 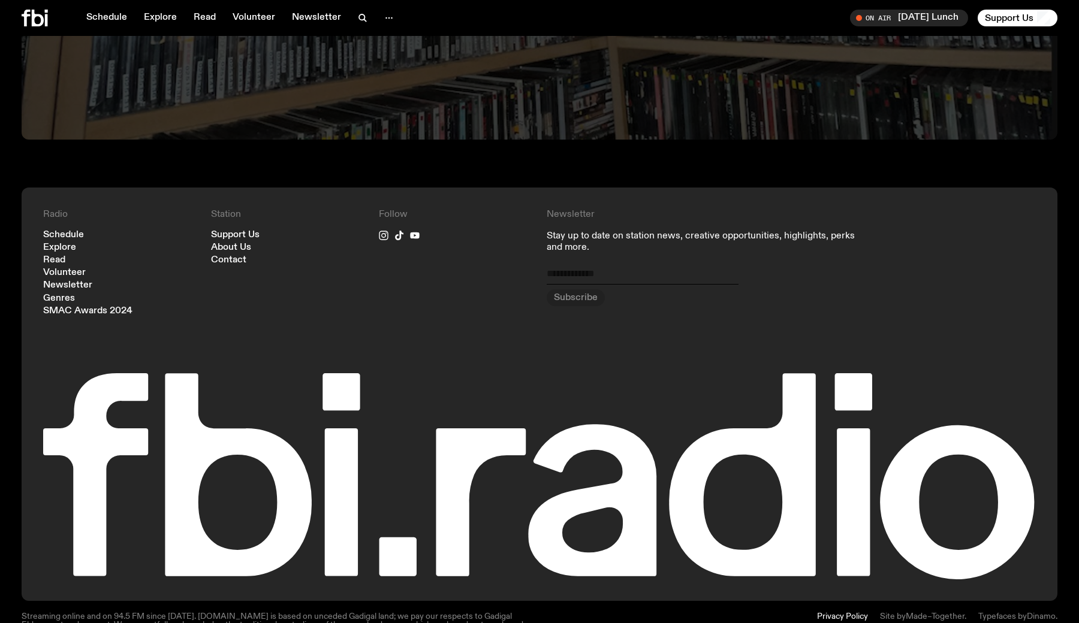 What do you see at coordinates (1009, 18) in the screenshot?
I see `span: Support Us` at bounding box center [1009, 18].